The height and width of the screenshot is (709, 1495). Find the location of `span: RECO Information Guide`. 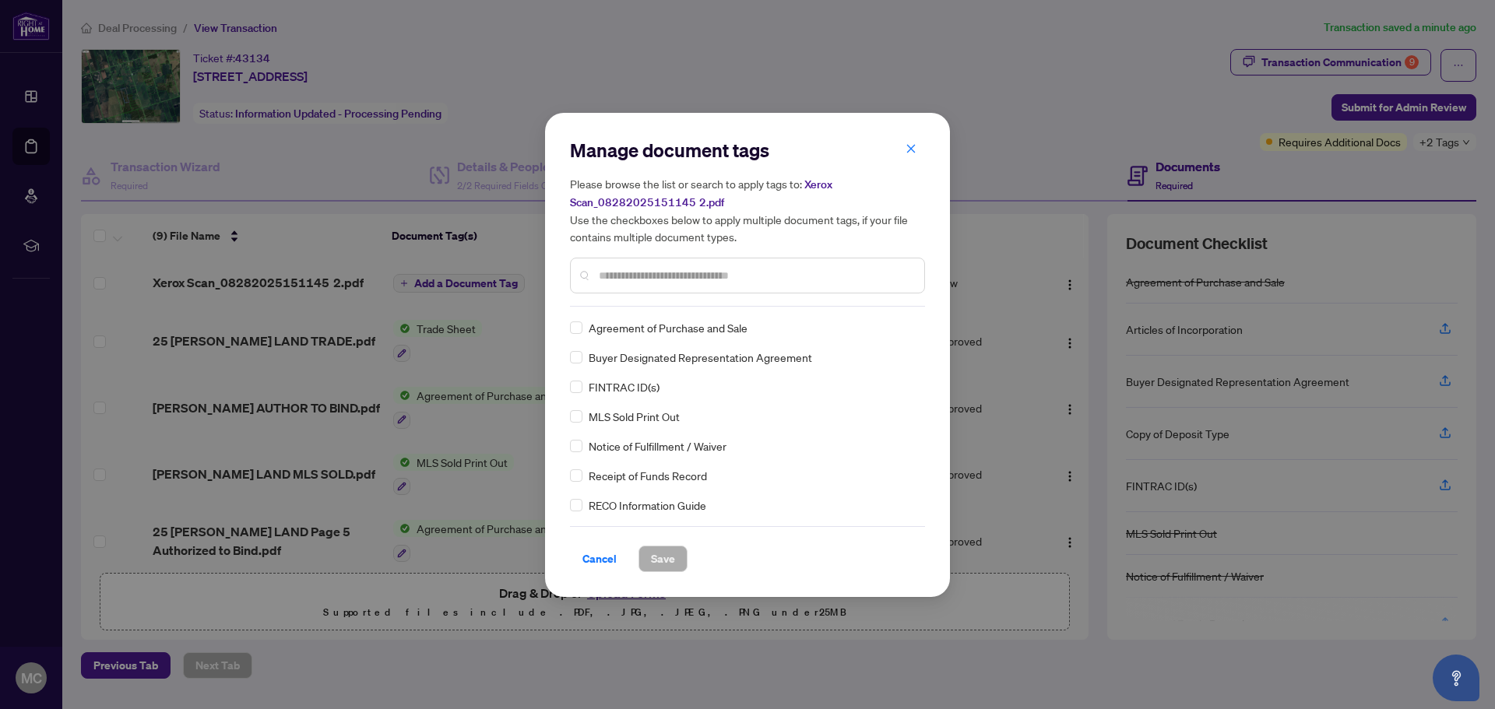

span: RECO Information Guide is located at coordinates (647, 505).